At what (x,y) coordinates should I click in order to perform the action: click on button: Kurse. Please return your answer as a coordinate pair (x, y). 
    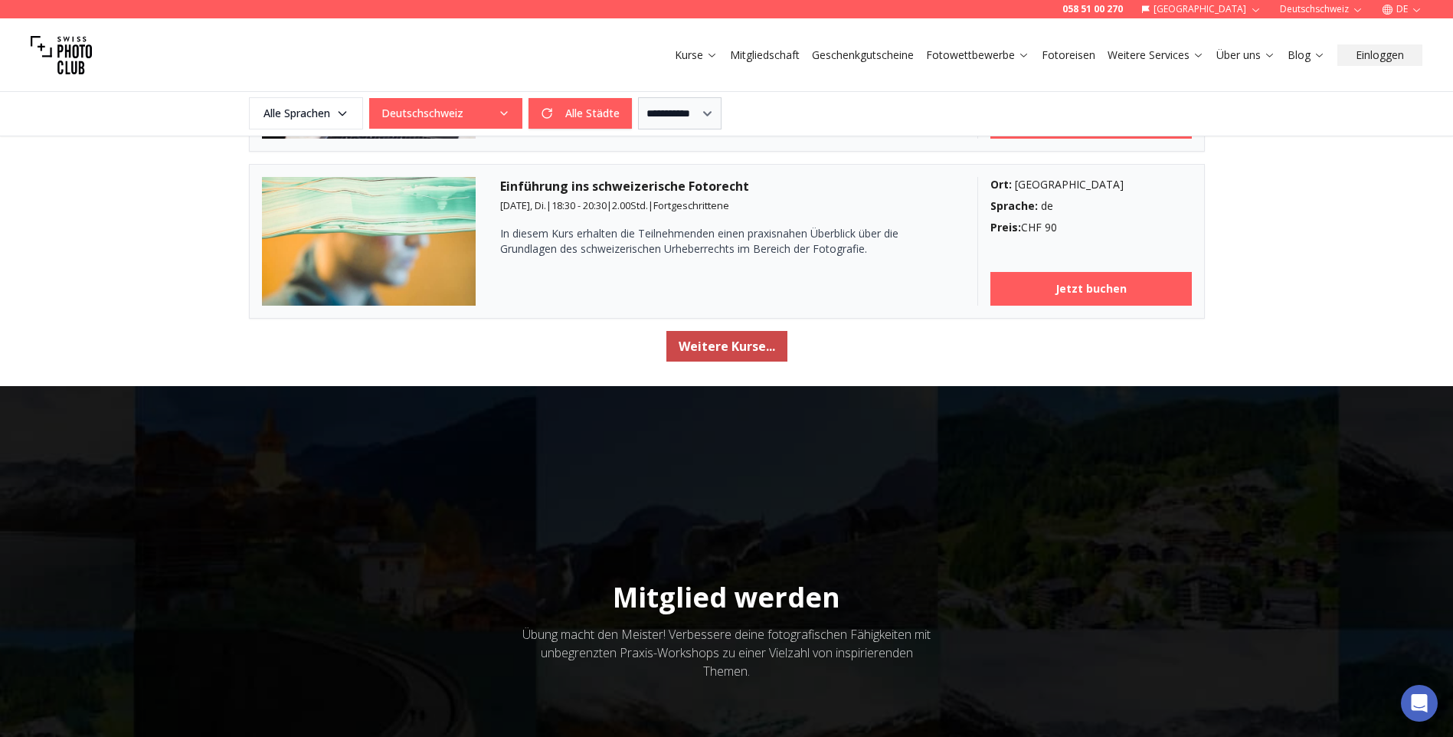
    Looking at the image, I should click on (696, 55).